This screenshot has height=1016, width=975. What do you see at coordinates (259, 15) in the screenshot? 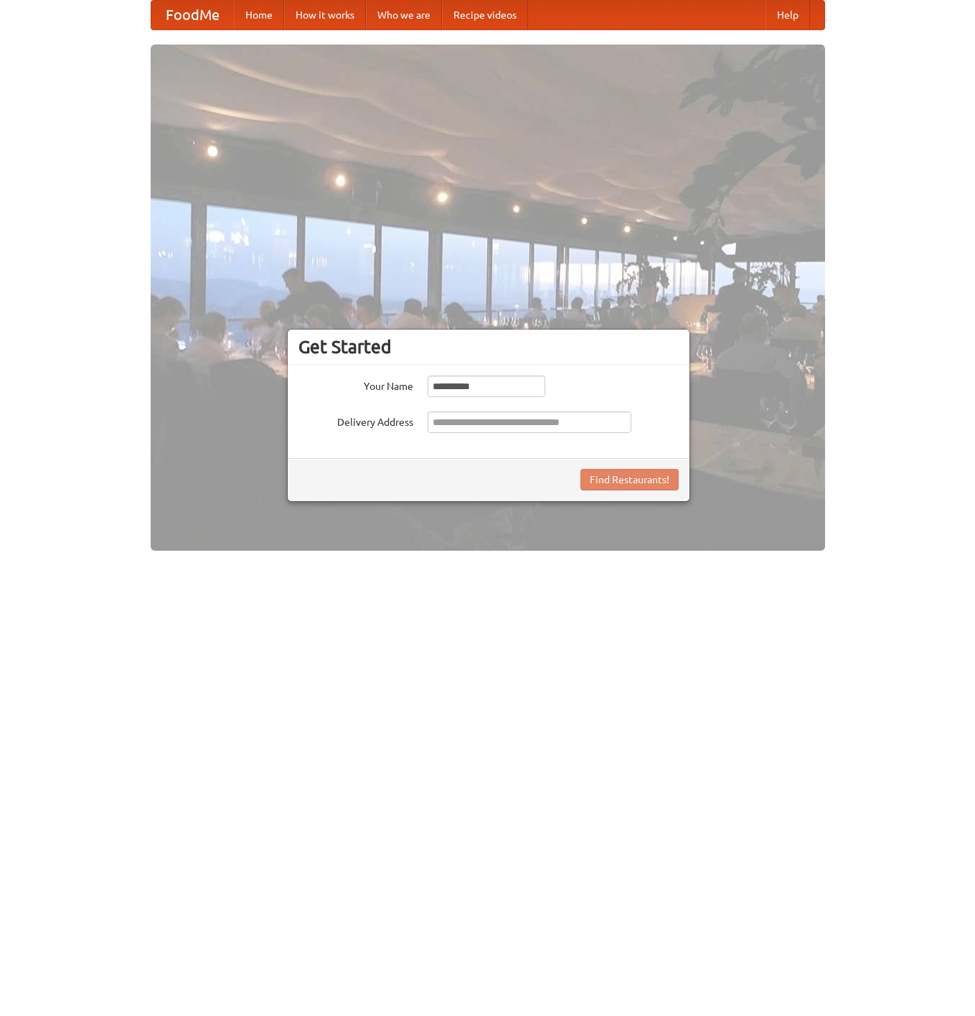
I see `a: Home` at bounding box center [259, 15].